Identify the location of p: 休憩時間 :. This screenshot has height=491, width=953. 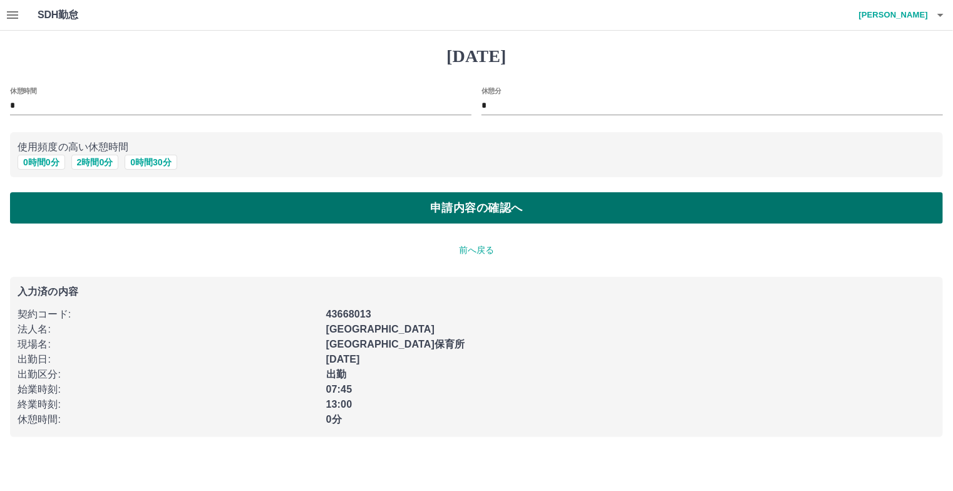
(168, 419).